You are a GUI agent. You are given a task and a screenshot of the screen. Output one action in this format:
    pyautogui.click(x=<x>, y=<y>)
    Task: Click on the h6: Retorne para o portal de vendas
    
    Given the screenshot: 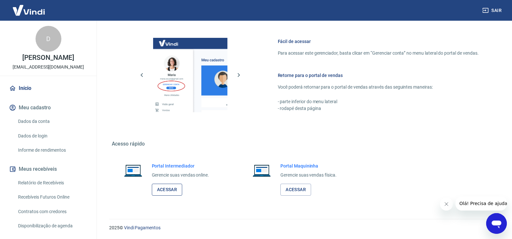 What is the action you would take?
    pyautogui.click(x=378, y=75)
    